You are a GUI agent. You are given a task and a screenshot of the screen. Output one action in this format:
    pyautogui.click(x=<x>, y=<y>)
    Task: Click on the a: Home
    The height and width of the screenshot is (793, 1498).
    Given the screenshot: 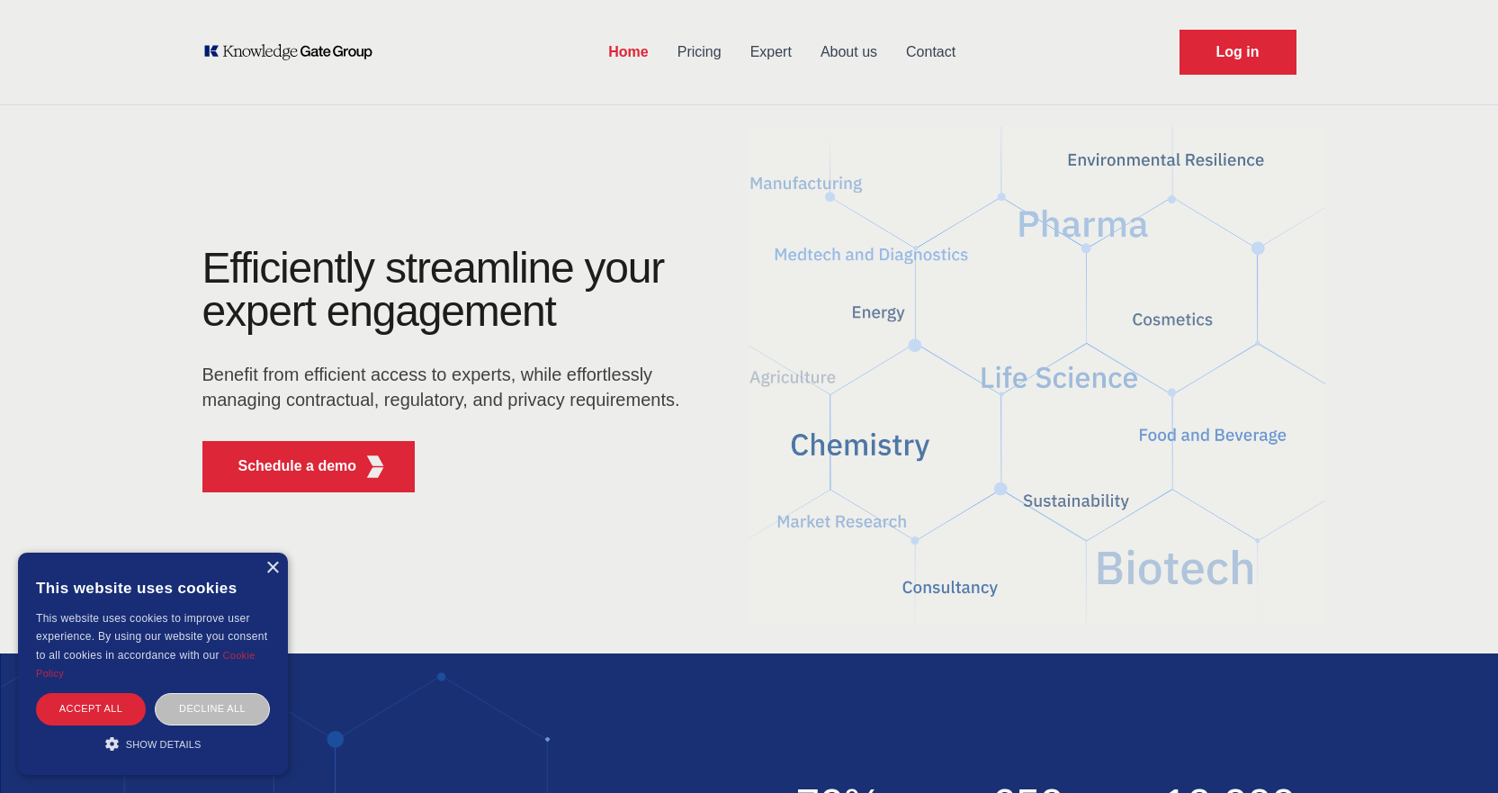 What is the action you would take?
    pyautogui.click(x=628, y=52)
    